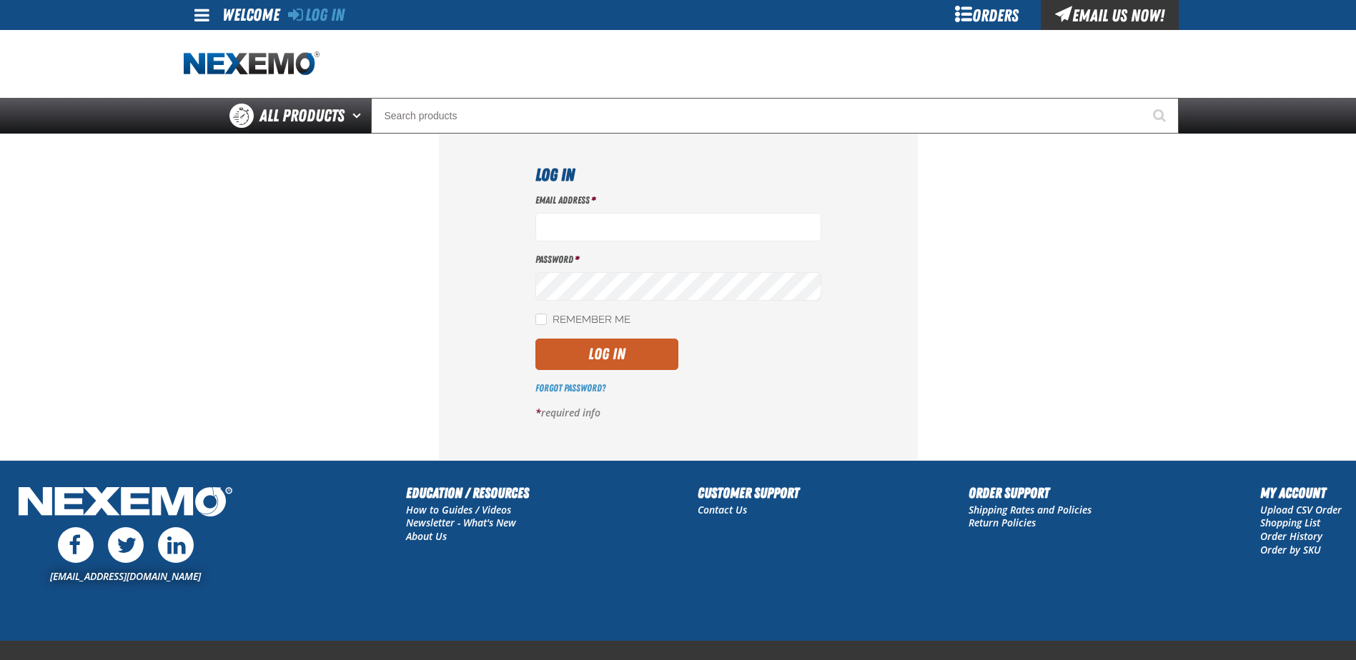  Describe the element at coordinates (1290, 522) in the screenshot. I see `a: Shopping List` at that location.